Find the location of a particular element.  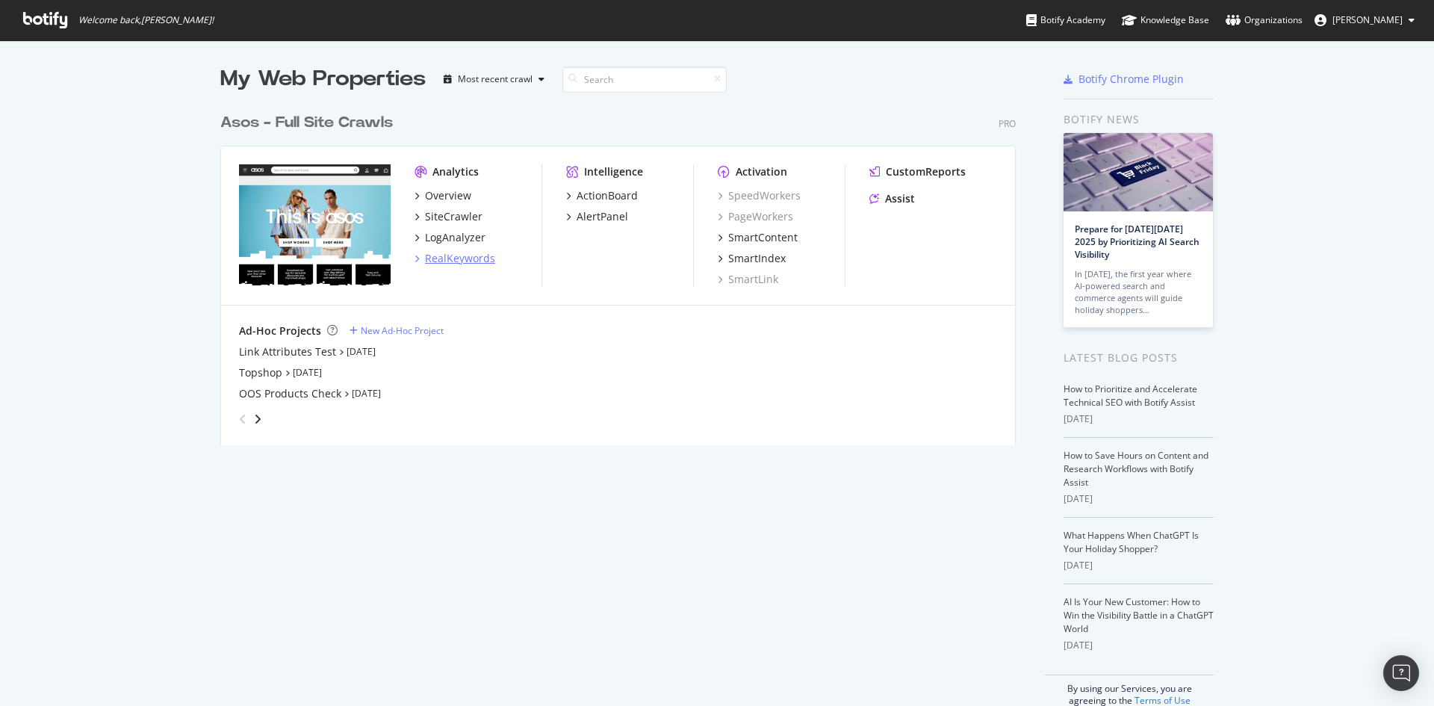

div: Asos - Full Site Crawls is located at coordinates (306, 122).